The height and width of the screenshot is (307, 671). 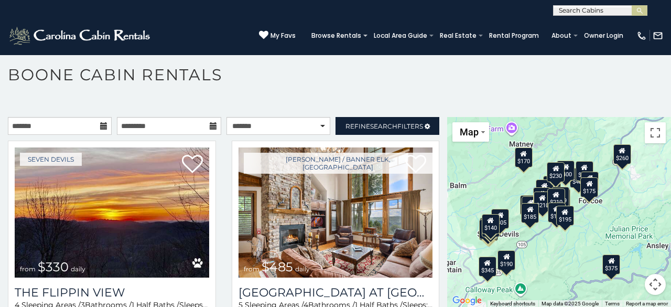 I want to click on a: RefineSearchFilters, so click(x=387, y=126).